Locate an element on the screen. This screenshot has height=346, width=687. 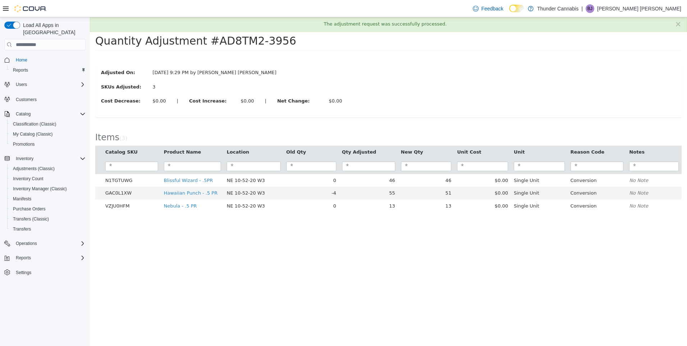
button: Promotions is located at coordinates (48, 144).